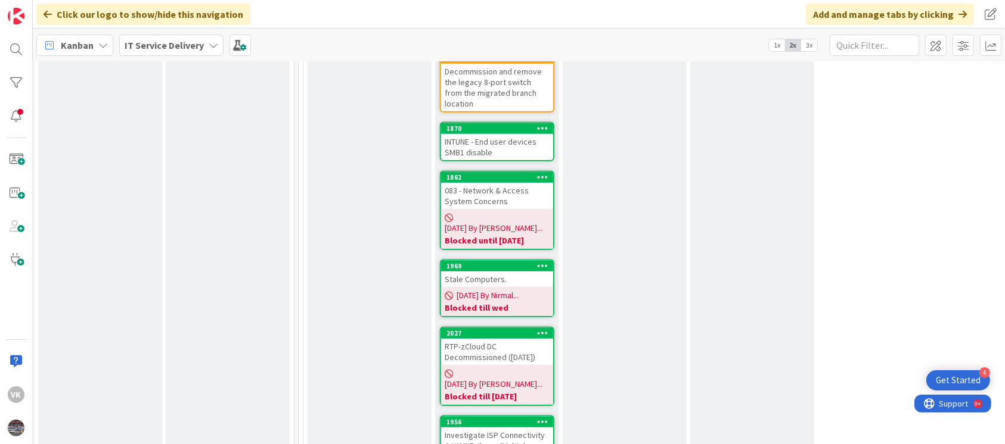 The height and width of the screenshot is (444, 1005). I want to click on div: 1862083 - Network & Access System Concerns, so click(497, 191).